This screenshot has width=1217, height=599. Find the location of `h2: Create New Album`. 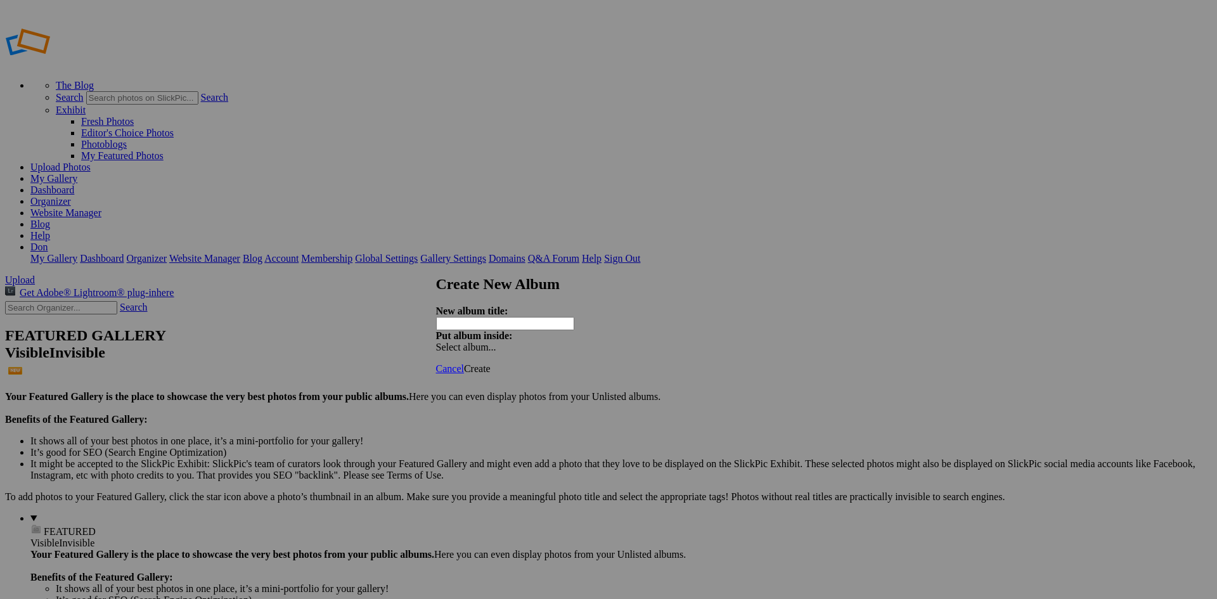

h2: Create New Album is located at coordinates (604, 284).